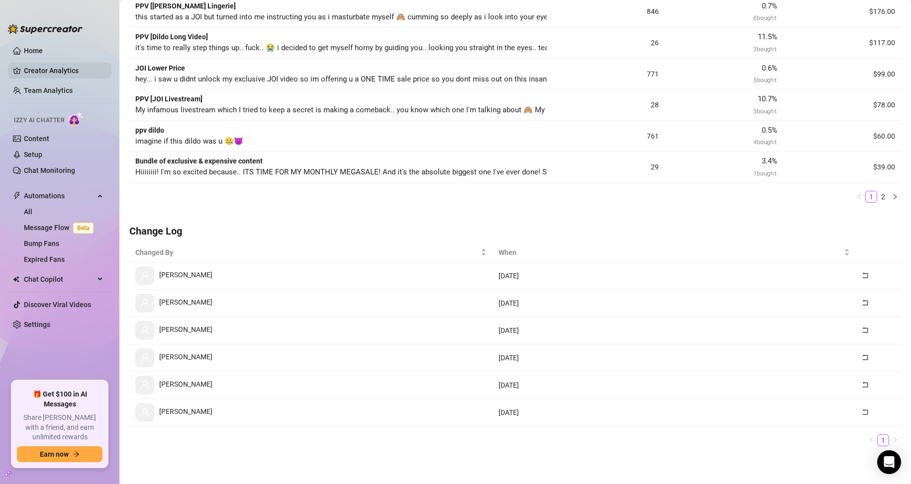 The height and width of the screenshot is (484, 911). I want to click on td: $78.00, so click(842, 105).